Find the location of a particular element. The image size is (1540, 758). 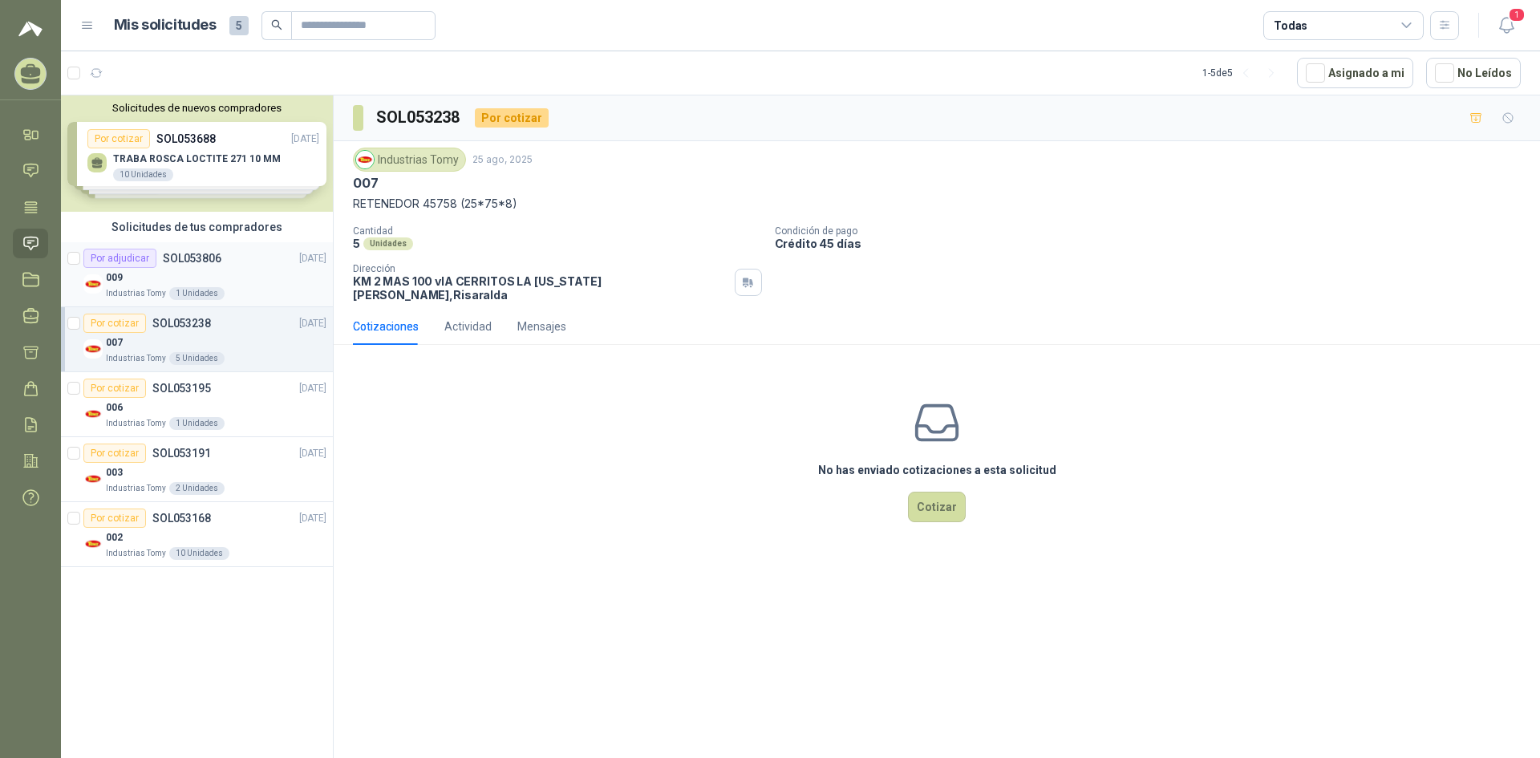

h3: No has enviado cotizaciones a esta solicitud is located at coordinates (937, 470).